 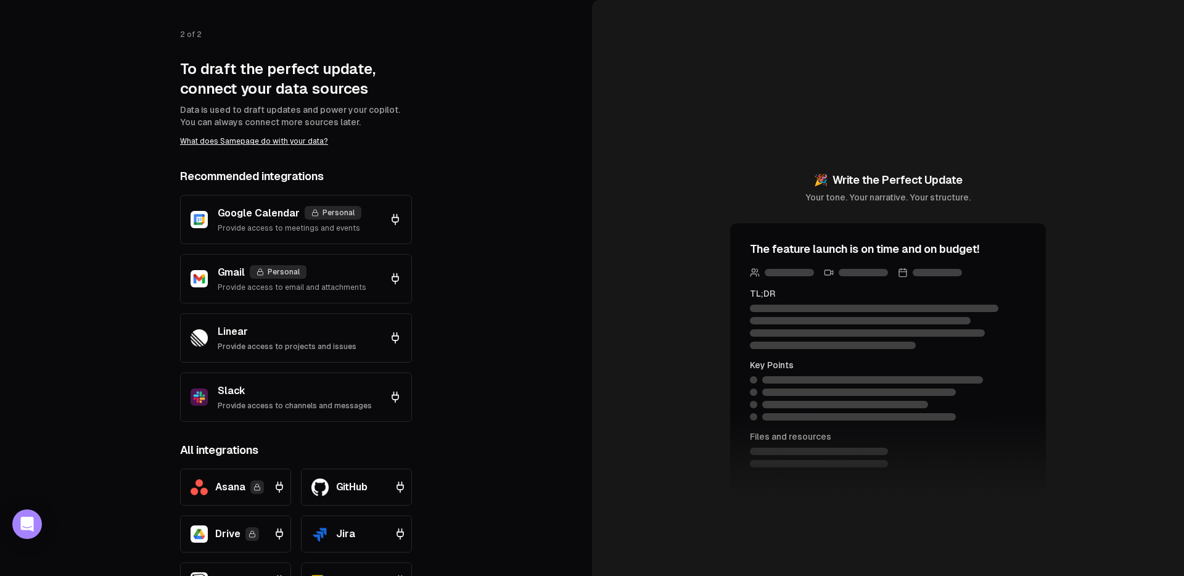 I want to click on h2: All integrations, so click(x=296, y=450).